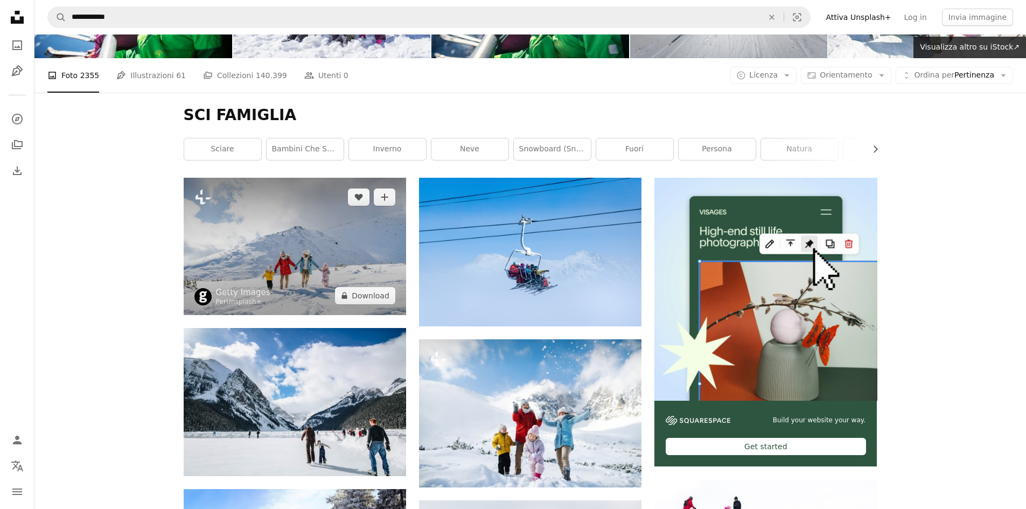 The height and width of the screenshot is (509, 1026). What do you see at coordinates (295, 402) in the screenshot?
I see `a: persone che indossano pattini da ghiaccio con montagna in lontananza` at bounding box center [295, 402].